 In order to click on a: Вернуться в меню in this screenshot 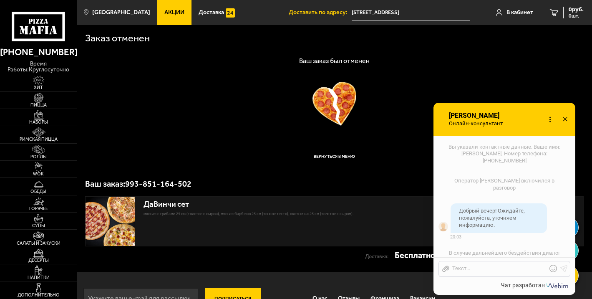, I will do `click(334, 157)`.